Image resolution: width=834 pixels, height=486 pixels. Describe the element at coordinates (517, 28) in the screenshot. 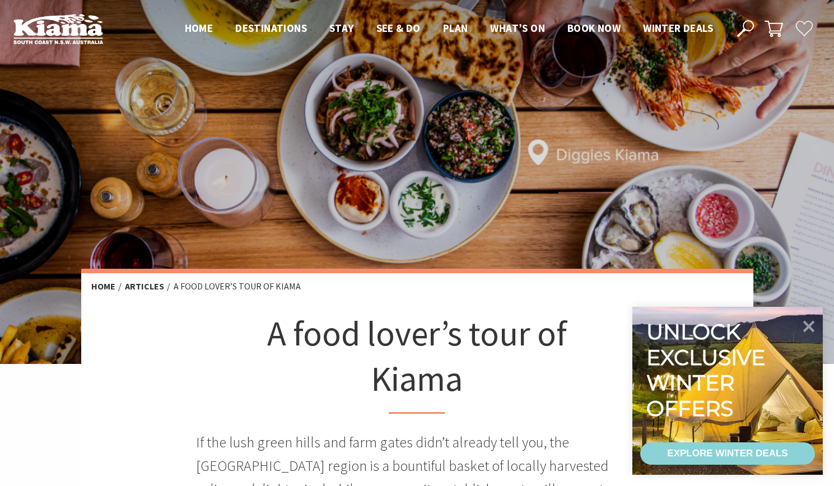

I see `span: What’s On` at that location.